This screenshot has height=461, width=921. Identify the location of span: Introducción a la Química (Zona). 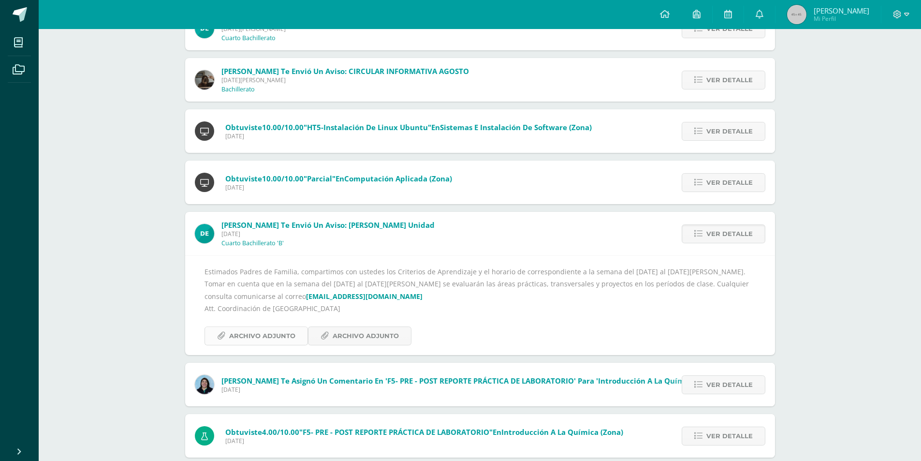
(563, 432).